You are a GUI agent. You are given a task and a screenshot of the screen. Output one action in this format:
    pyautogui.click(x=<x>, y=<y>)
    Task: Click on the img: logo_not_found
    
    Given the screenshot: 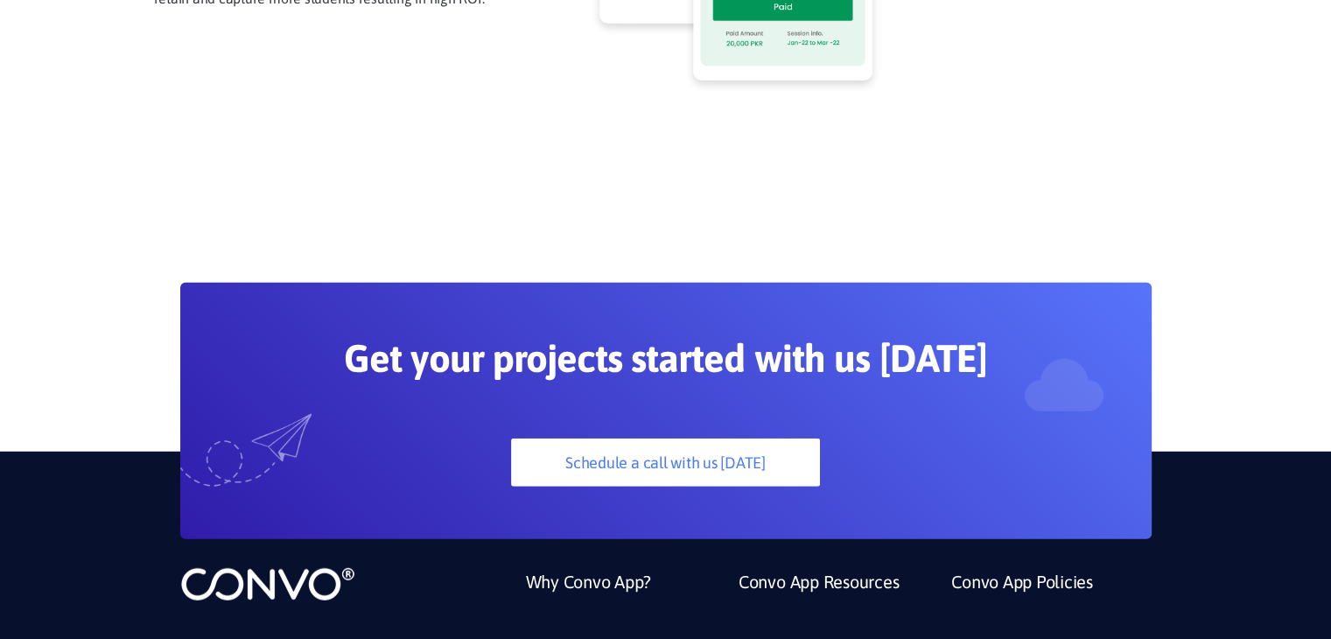 What is the action you would take?
    pyautogui.click(x=268, y=583)
    